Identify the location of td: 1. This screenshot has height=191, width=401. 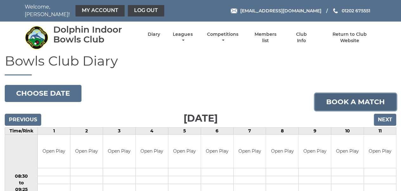
(54, 131).